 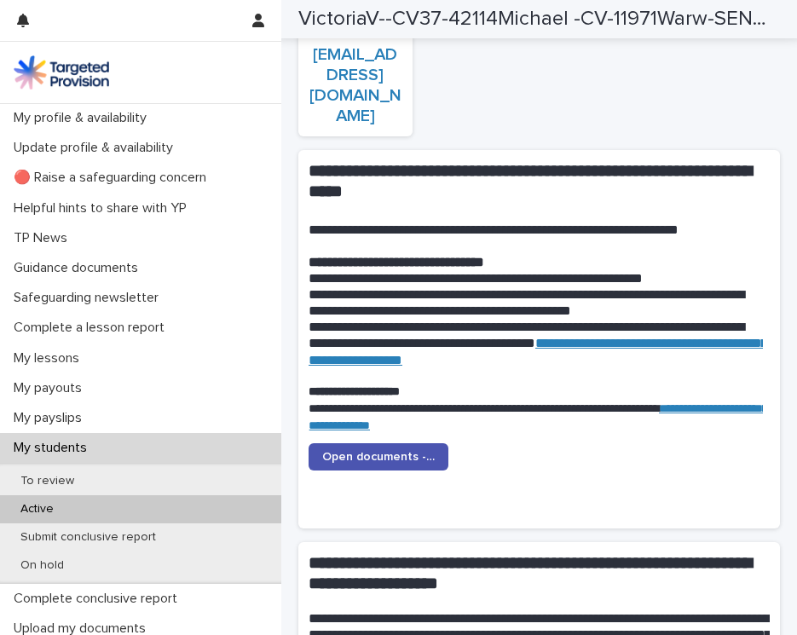 I want to click on p: TP News, so click(x=43, y=238).